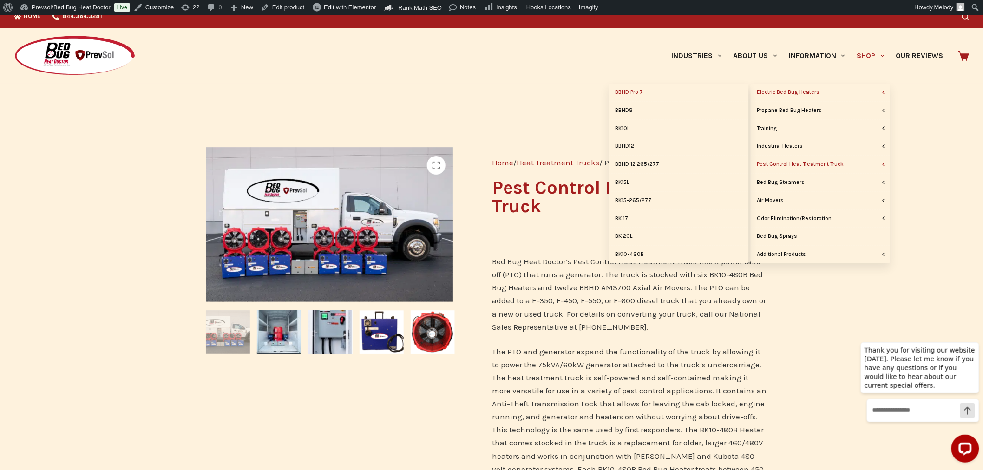 Image resolution: width=983 pixels, height=470 pixels. What do you see at coordinates (820, 183) in the screenshot?
I see `a: Bed Bug Steamers` at bounding box center [820, 183].